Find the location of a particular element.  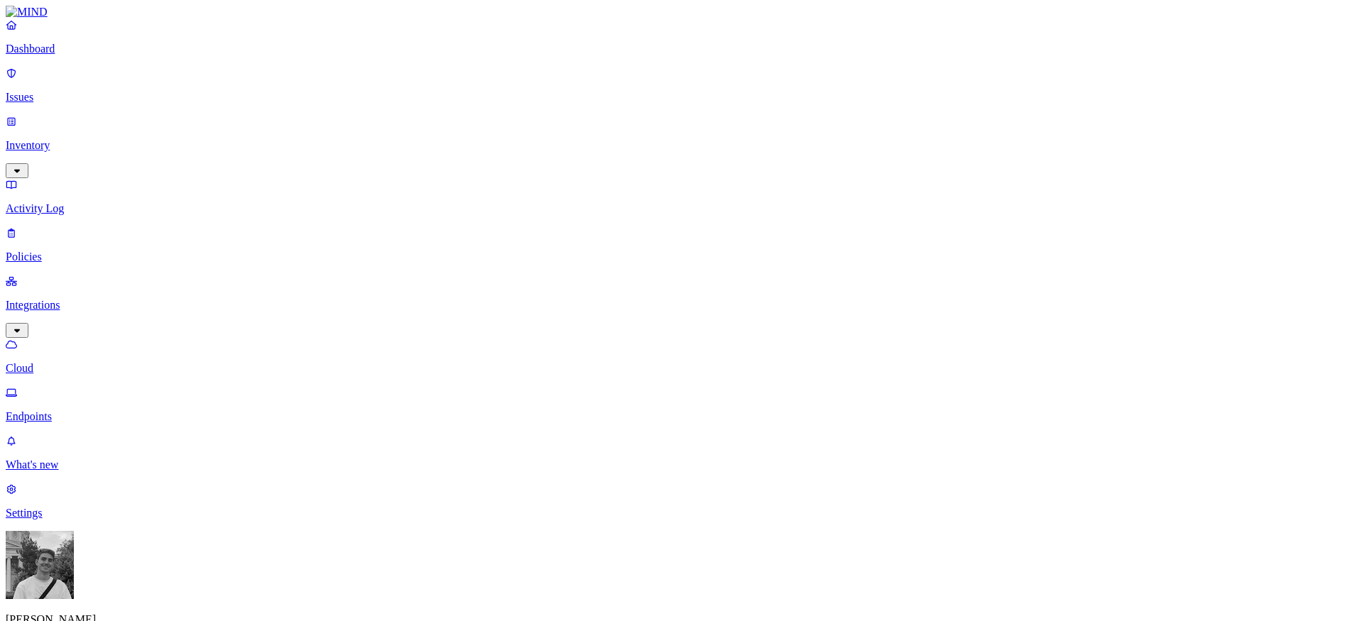

a: Cloud is located at coordinates (682, 357).